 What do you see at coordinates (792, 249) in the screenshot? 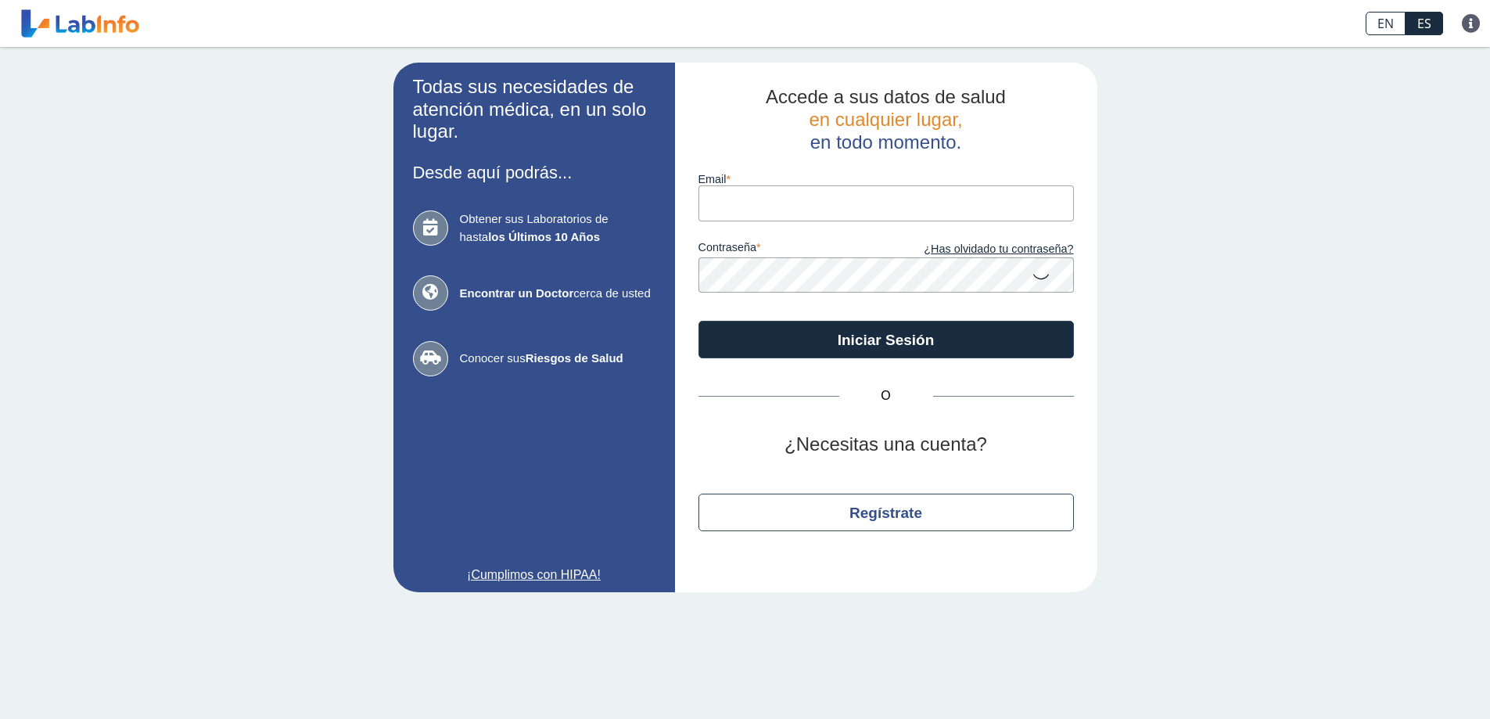
I see `label: contraseña` at bounding box center [792, 249].